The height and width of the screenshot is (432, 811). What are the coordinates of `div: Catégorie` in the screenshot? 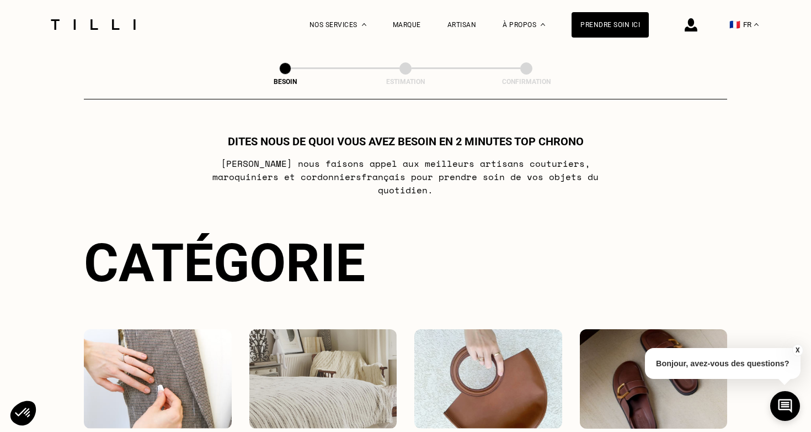 It's located at (406, 263).